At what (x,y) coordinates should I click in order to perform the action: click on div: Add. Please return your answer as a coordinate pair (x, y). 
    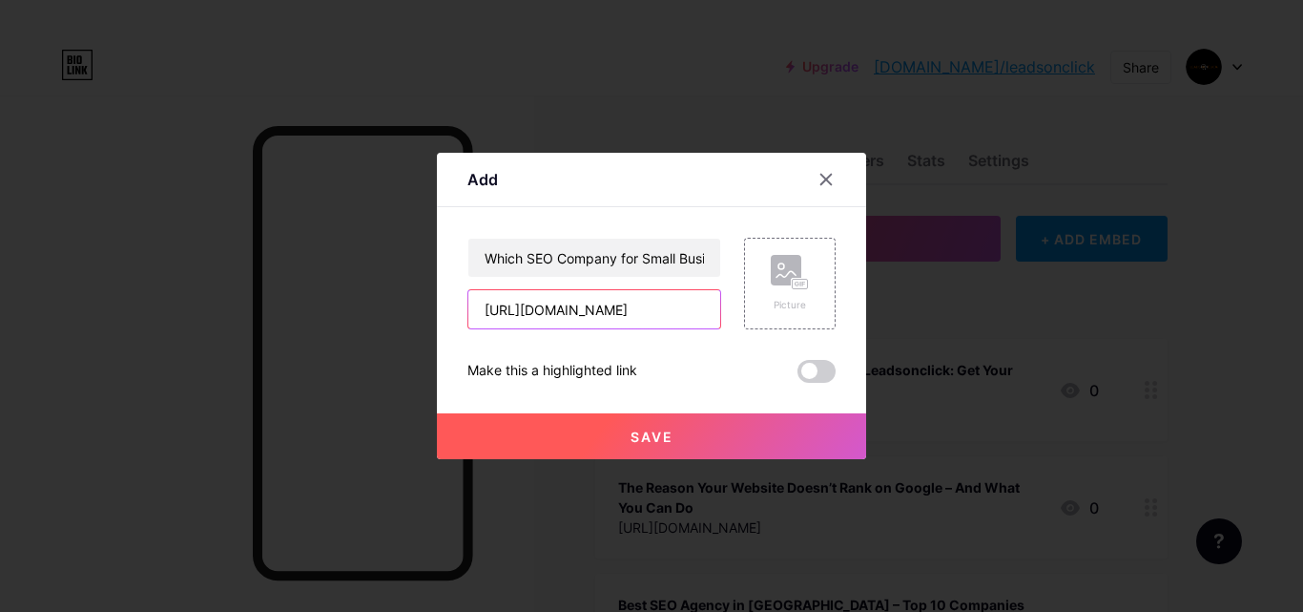
    Looking at the image, I should click on (483, 179).